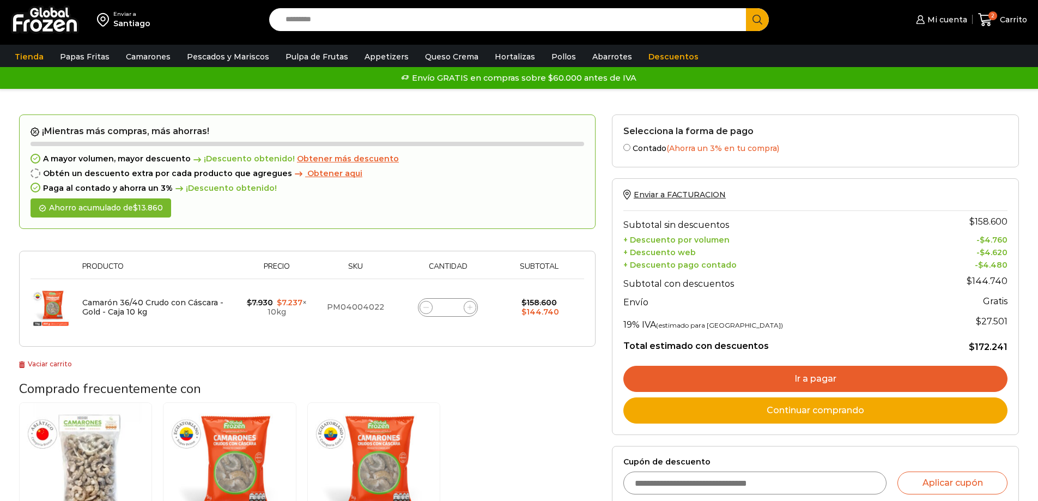 The height and width of the screenshot is (501, 1038). I want to click on div: Paga al contado y ahorra un 3%, so click(307, 188).